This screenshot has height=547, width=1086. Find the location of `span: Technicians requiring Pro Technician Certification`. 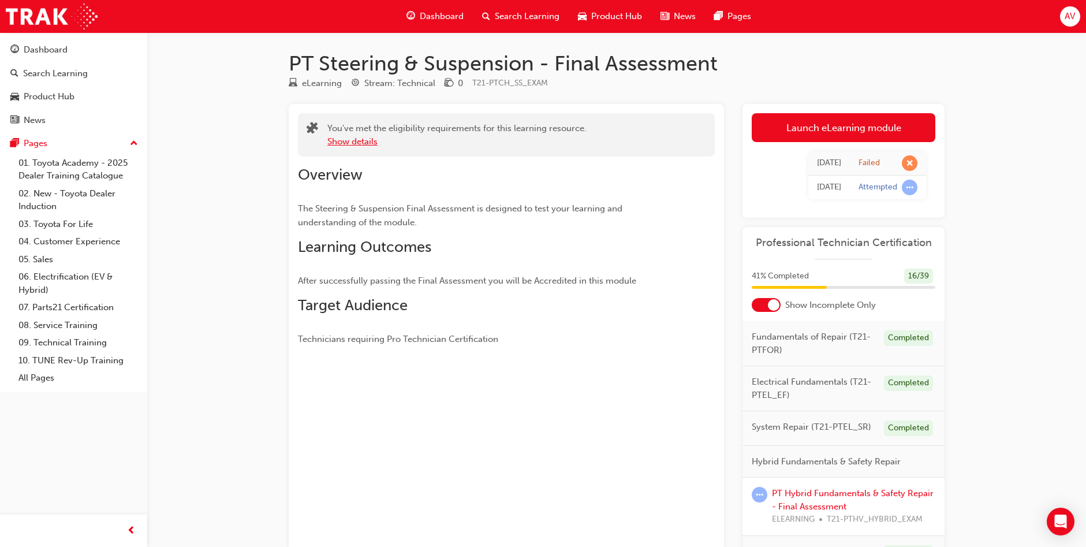

span: Technicians requiring Pro Technician Certification is located at coordinates (398, 339).